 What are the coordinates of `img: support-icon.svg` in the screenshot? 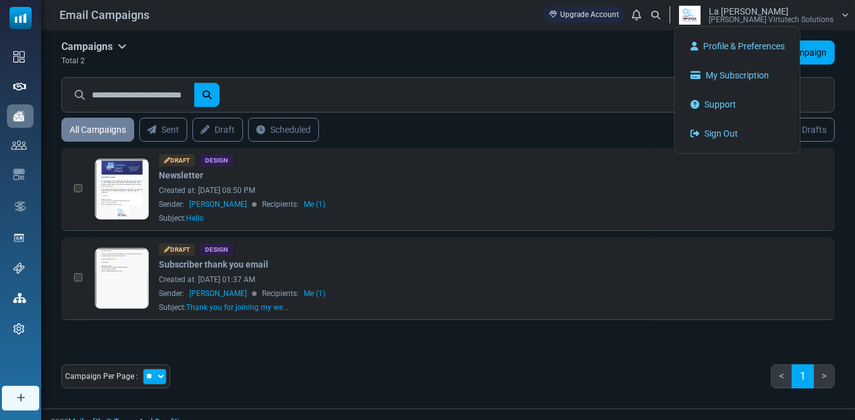 It's located at (19, 268).